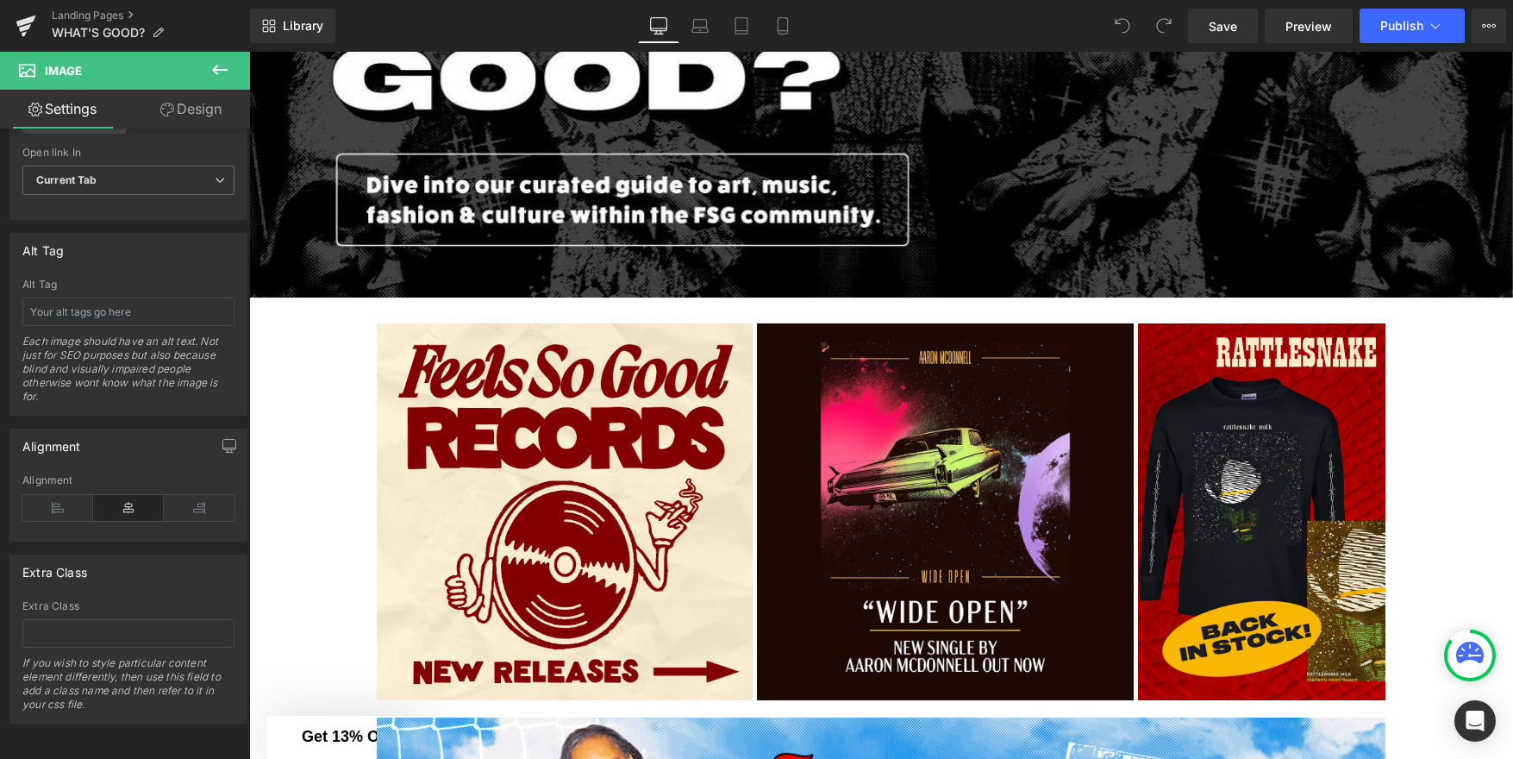 Image resolution: width=1513 pixels, height=759 pixels. I want to click on a: Mobile, so click(783, 26).